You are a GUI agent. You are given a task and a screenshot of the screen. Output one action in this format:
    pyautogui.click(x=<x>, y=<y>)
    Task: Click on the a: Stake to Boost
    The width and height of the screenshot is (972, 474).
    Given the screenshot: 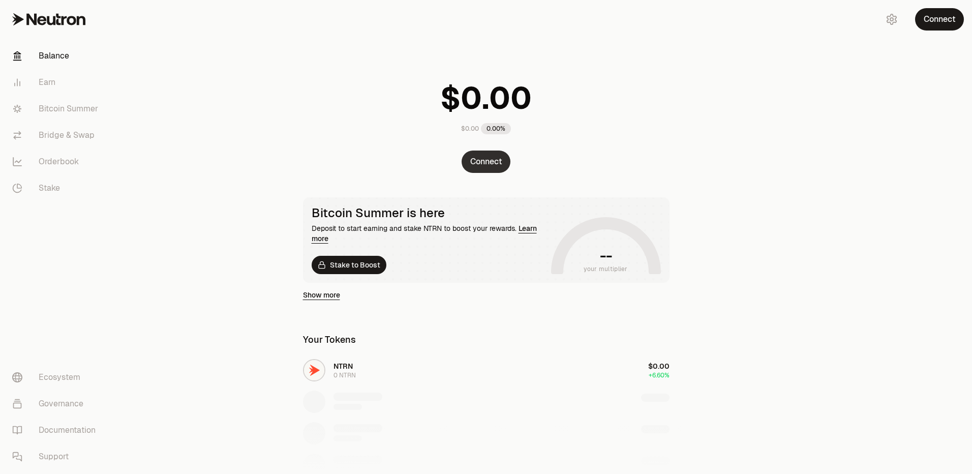 What is the action you would take?
    pyautogui.click(x=349, y=265)
    